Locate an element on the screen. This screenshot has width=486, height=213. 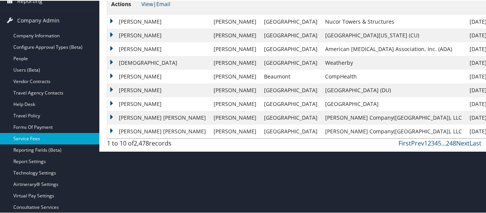
a: 2 is located at coordinates (429, 143).